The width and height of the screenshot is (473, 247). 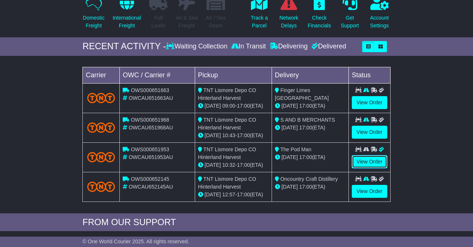 I want to click on span: OWCAU652145AU, so click(x=151, y=187).